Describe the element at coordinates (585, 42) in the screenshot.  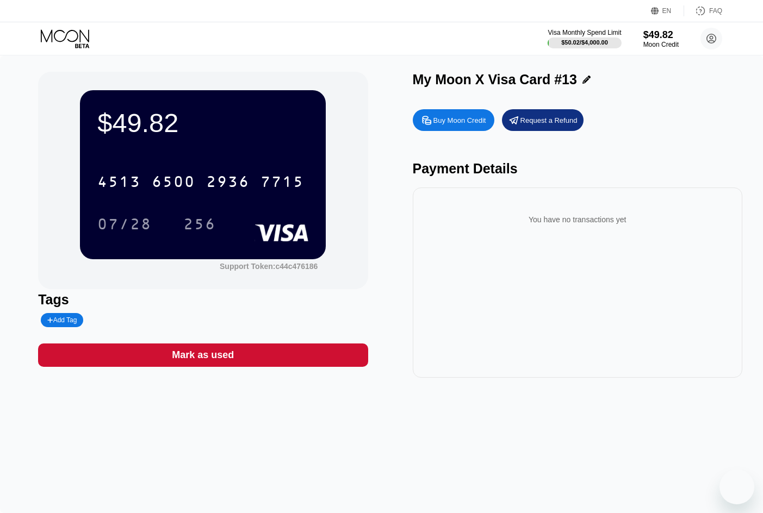
I see `div: $50.02 / $4,000.00` at that location.